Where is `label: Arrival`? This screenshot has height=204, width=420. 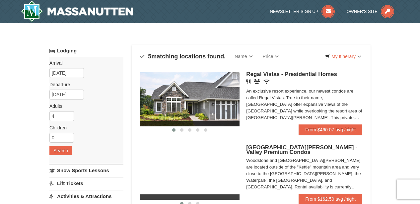
label: Arrival is located at coordinates (84, 63).